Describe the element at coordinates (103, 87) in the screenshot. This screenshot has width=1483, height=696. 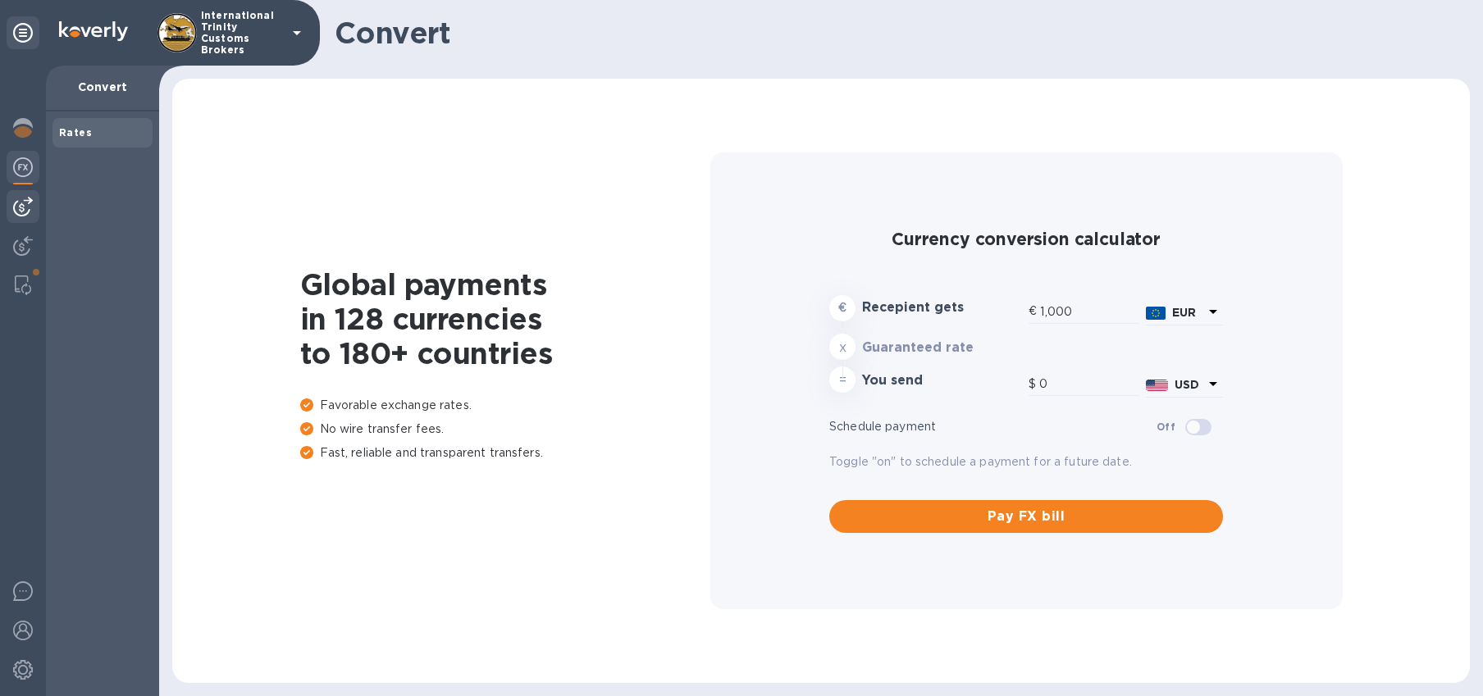
I see `p: Convert` at that location.